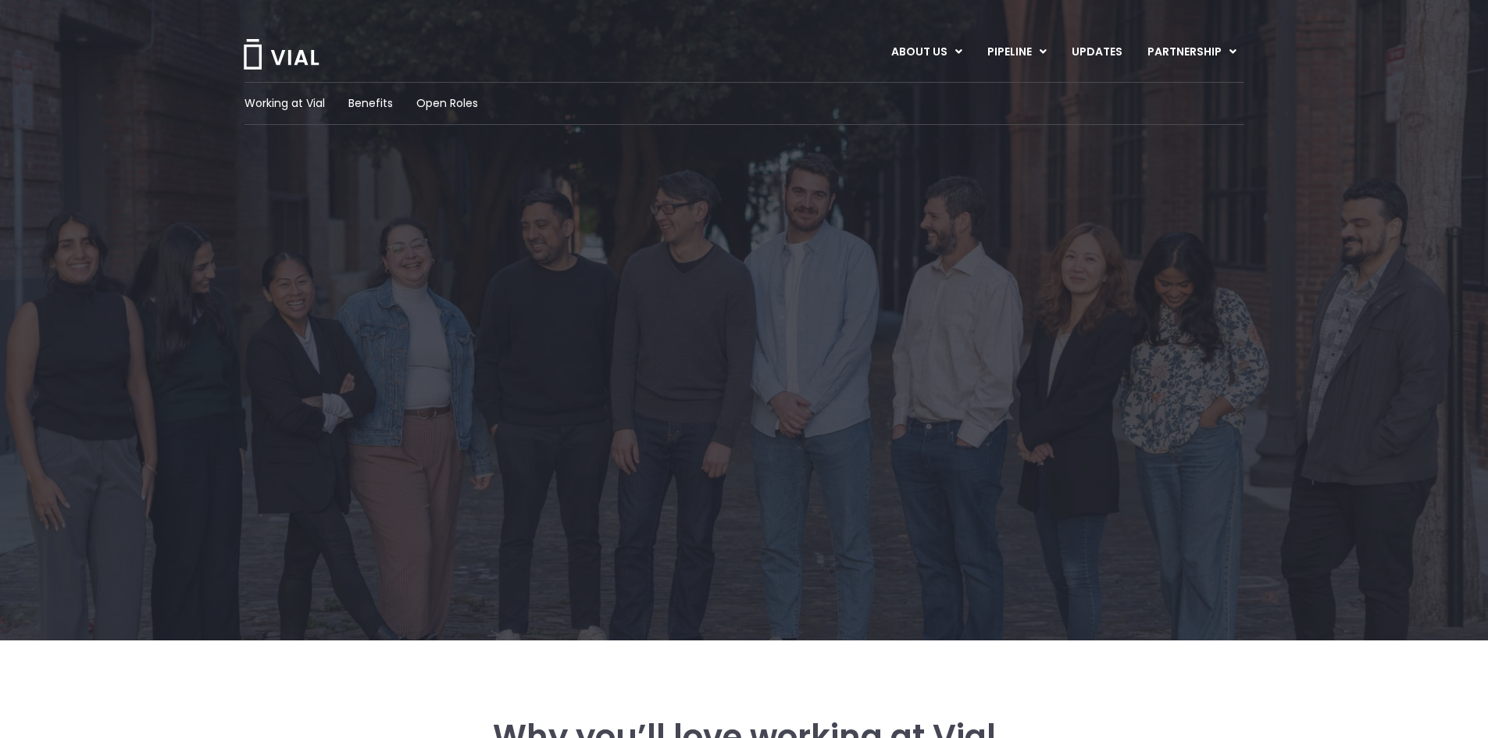  I want to click on a: Working at Vial, so click(284, 103).